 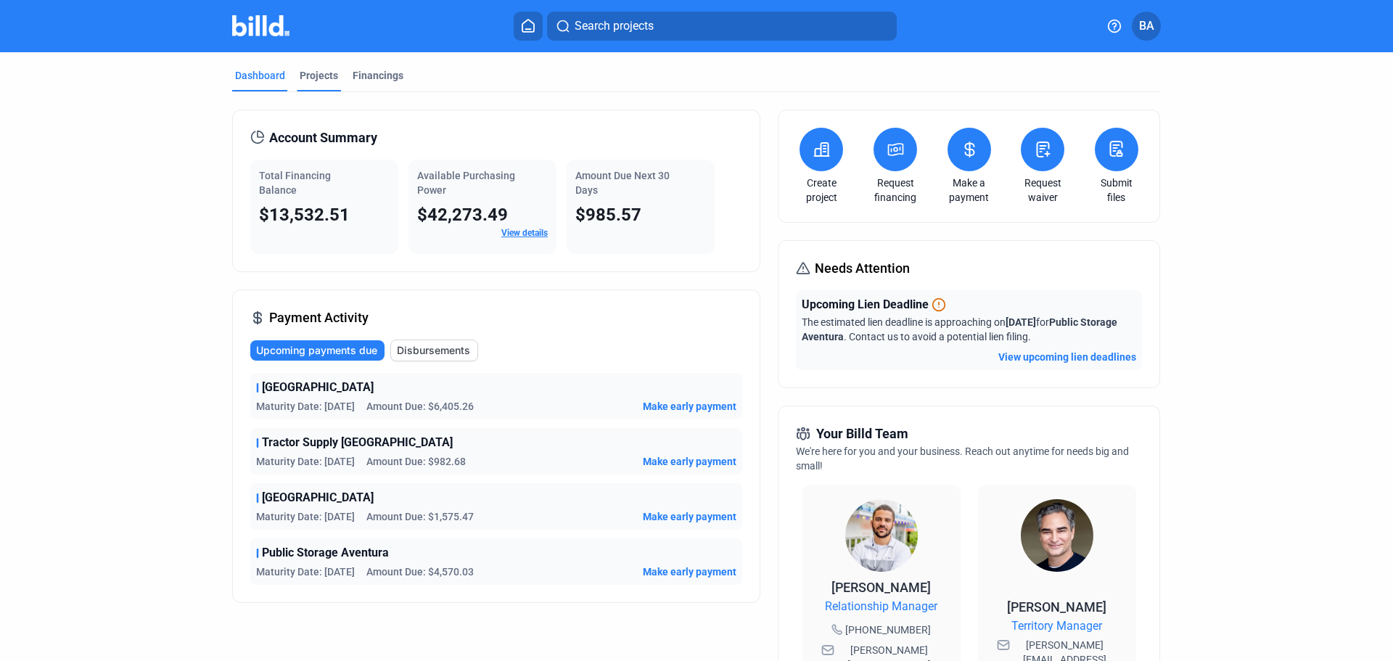 What do you see at coordinates (821, 190) in the screenshot?
I see `a: Create project` at bounding box center [821, 190].